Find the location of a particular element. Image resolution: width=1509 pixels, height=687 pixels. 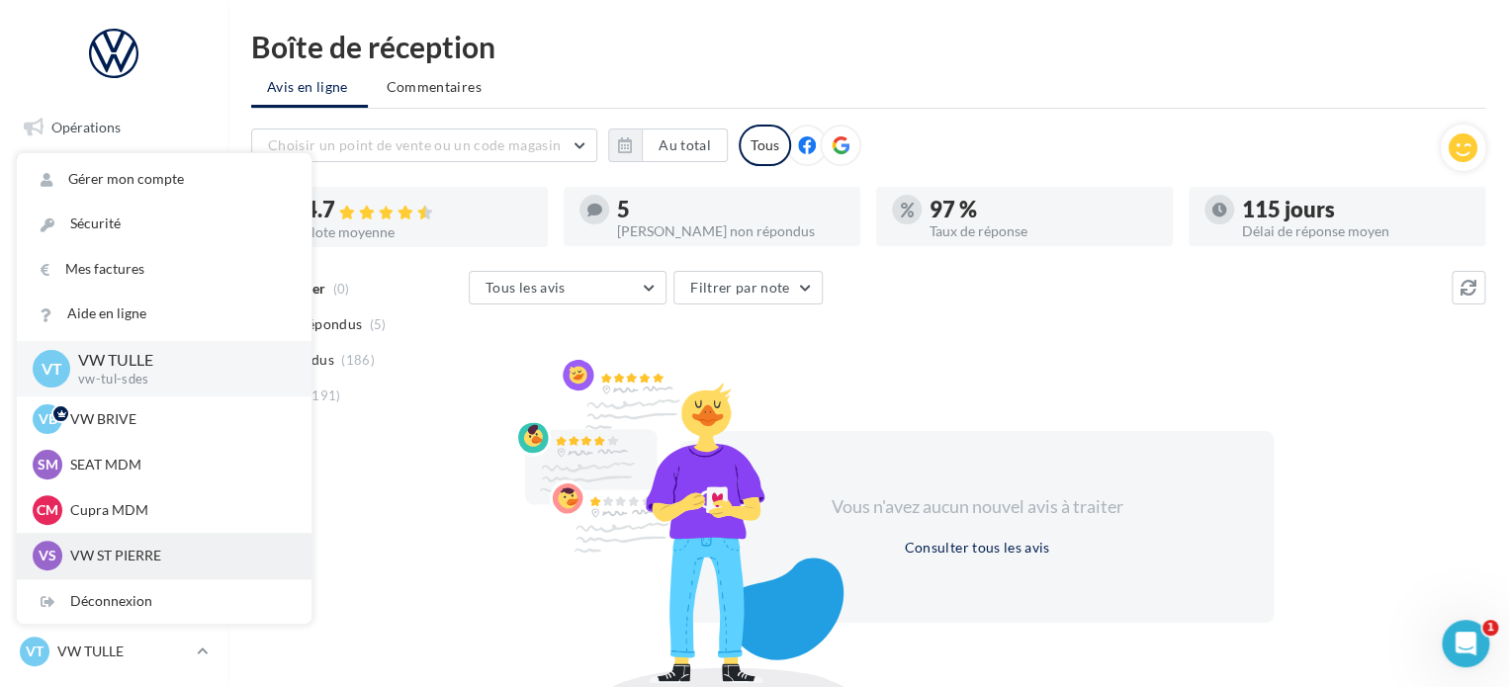

a: Mes factures is located at coordinates (164, 269).